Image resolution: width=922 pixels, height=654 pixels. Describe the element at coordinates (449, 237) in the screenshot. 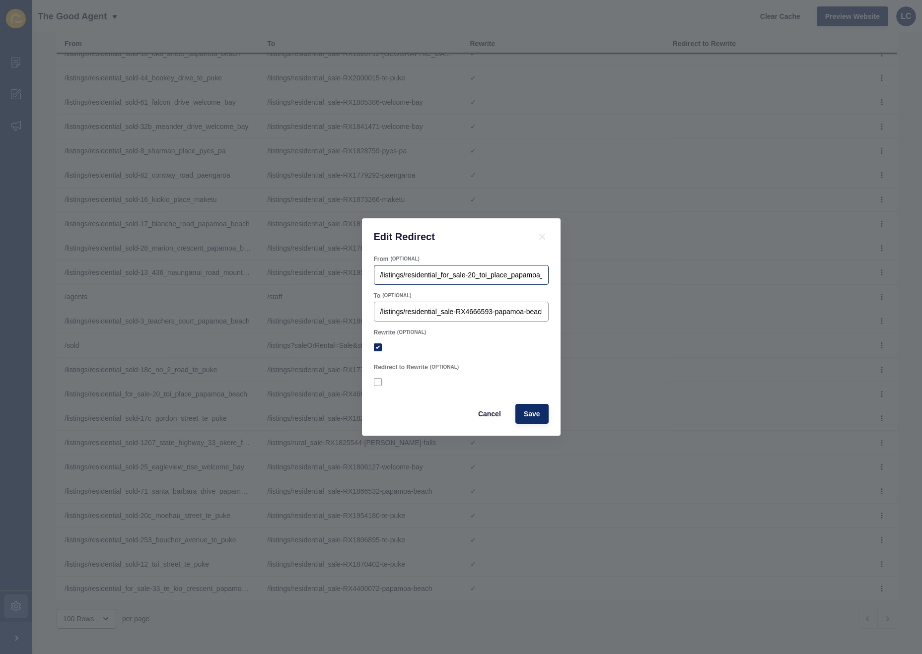

I see `h1: Edit Redirect` at that location.